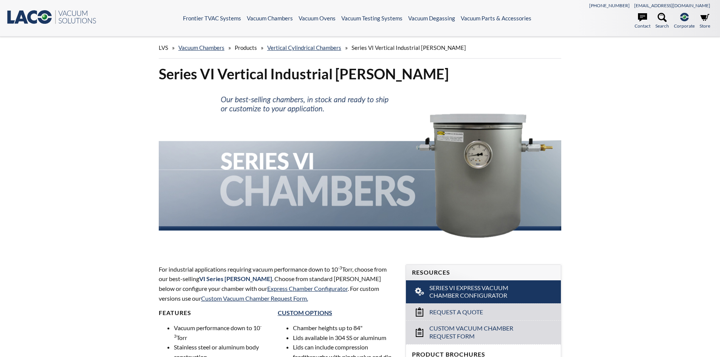  What do you see at coordinates (216, 313) in the screenshot?
I see `h4: Features` at bounding box center [216, 313].